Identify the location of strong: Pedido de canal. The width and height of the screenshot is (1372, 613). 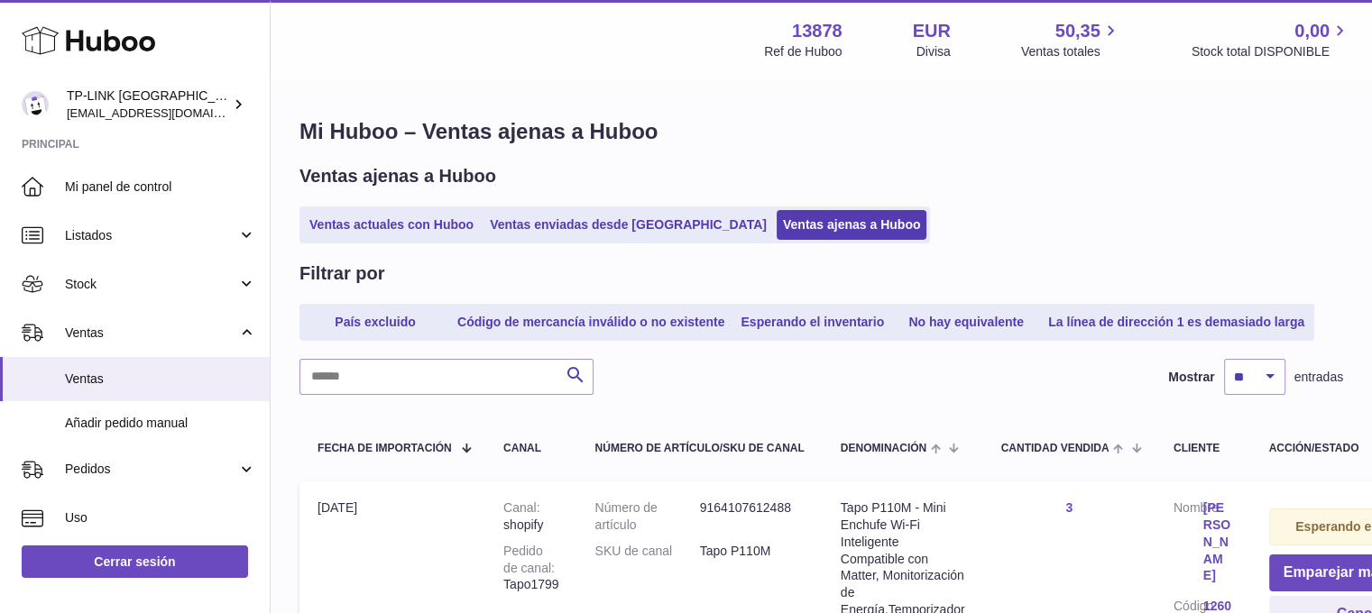
(529, 559).